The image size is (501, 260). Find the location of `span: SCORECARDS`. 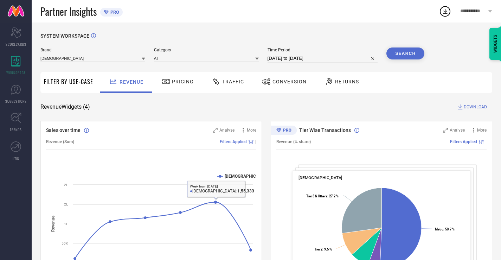

span: SCORECARDS is located at coordinates (16, 44).